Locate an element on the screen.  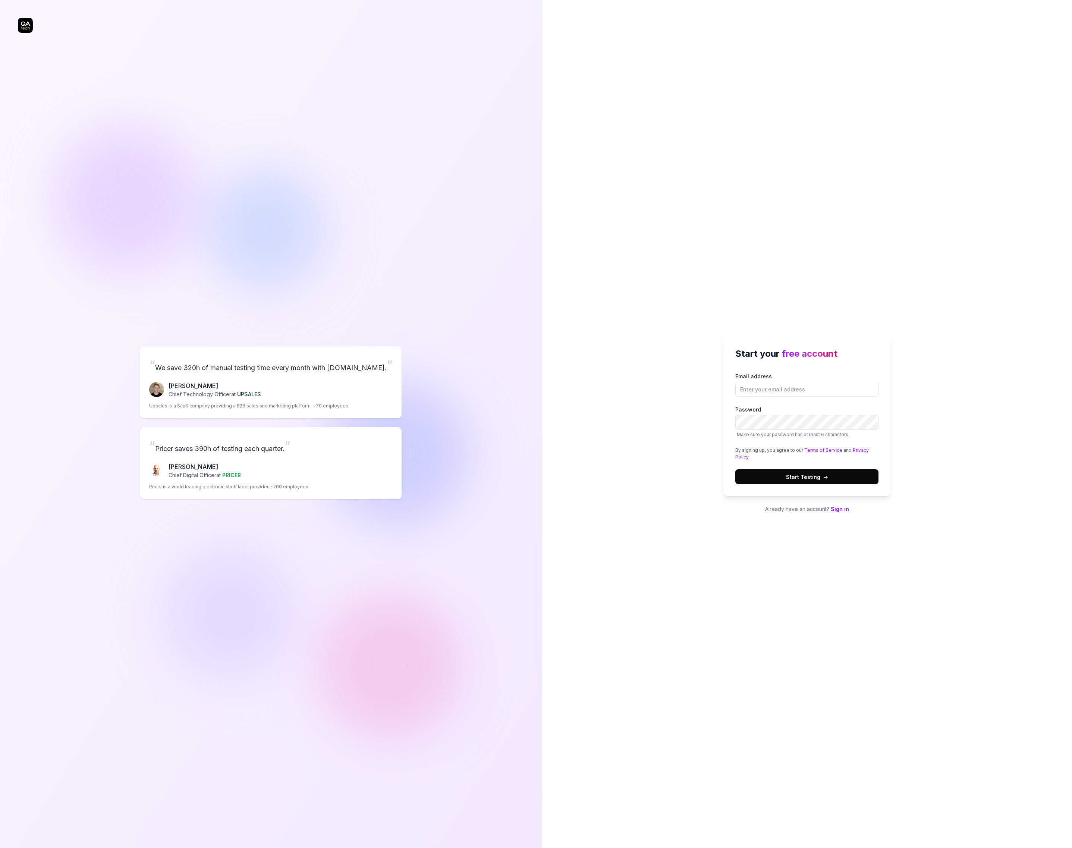
img: Fredrik Seidl is located at coordinates (157, 390).